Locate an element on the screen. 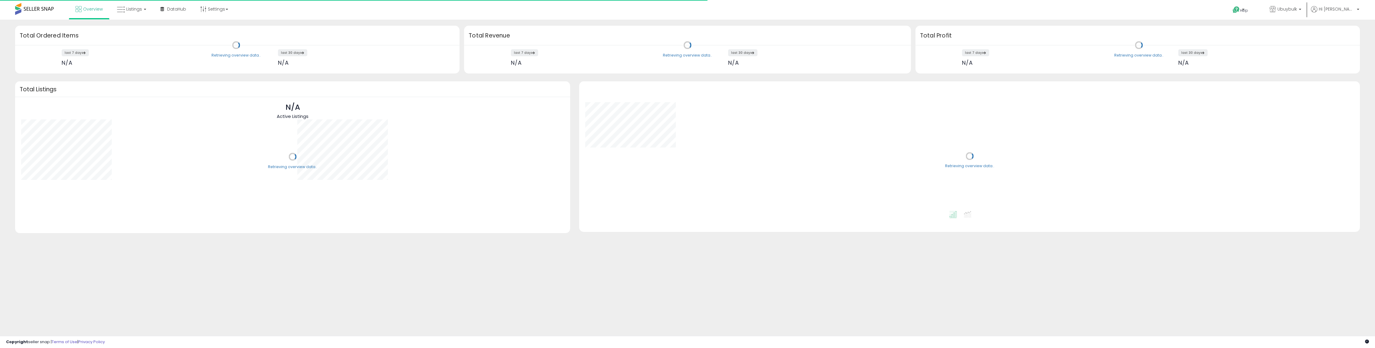 The height and width of the screenshot is (348, 1375). span: Help is located at coordinates (1244, 10).